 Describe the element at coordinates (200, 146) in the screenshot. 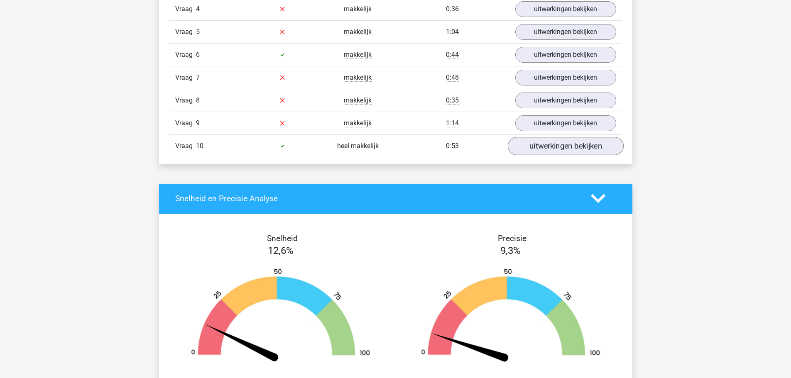

I see `span: 10` at that location.